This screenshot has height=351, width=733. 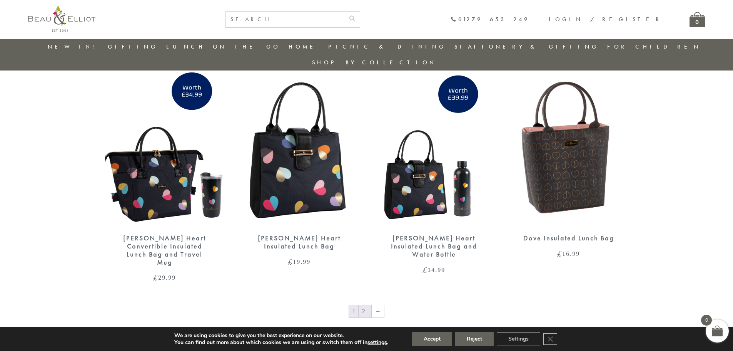 I want to click on p: We are using cookies to give you the best experience on our website., so click(x=281, y=335).